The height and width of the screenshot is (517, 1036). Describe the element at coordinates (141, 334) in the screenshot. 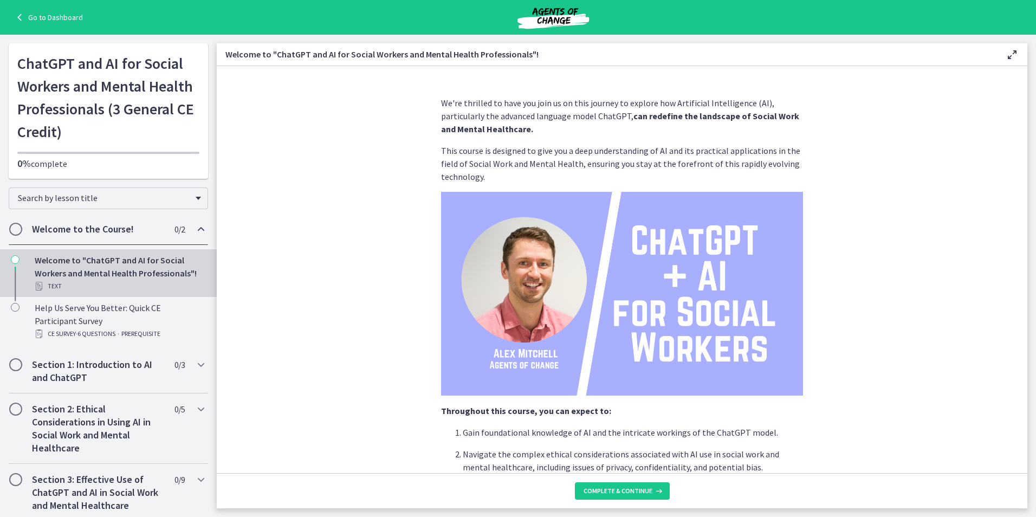

I see `span: PREREQUISITE` at that location.